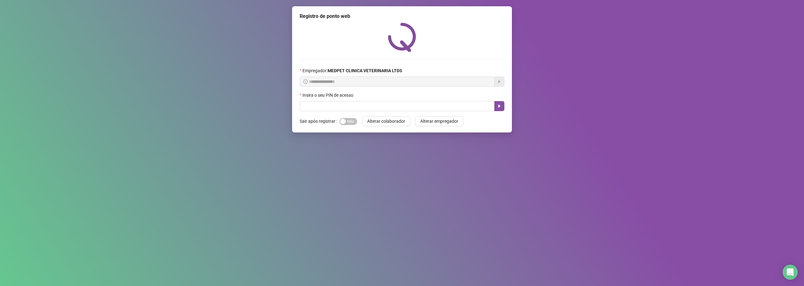 Image resolution: width=804 pixels, height=286 pixels. I want to click on label: Sair após registrar, so click(319, 121).